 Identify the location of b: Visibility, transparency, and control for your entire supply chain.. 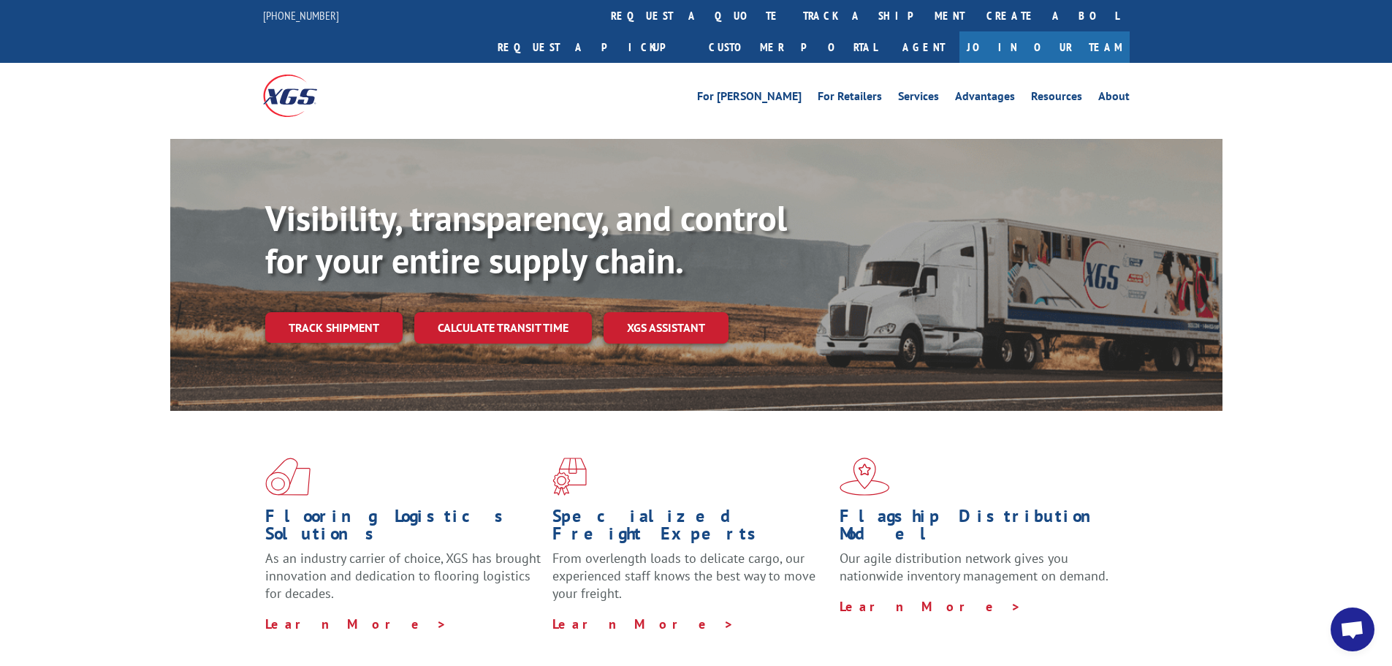
(526, 239).